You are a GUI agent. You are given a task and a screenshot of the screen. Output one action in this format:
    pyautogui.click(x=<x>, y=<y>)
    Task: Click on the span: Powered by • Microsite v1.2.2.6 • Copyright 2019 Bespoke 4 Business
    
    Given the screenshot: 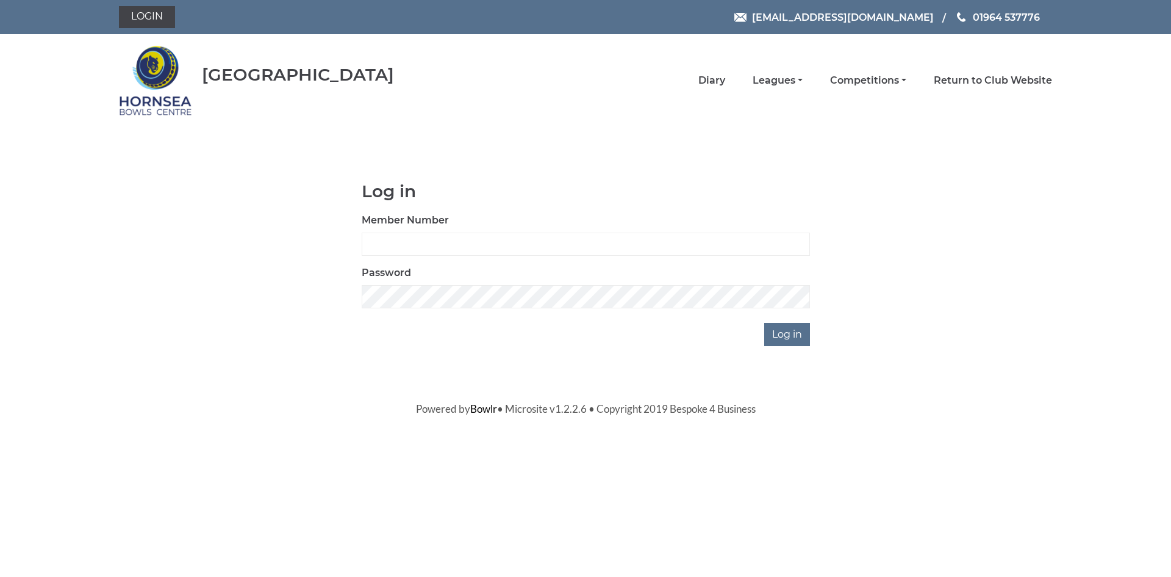 What is the action you would take?
    pyautogui.click(x=586, y=408)
    